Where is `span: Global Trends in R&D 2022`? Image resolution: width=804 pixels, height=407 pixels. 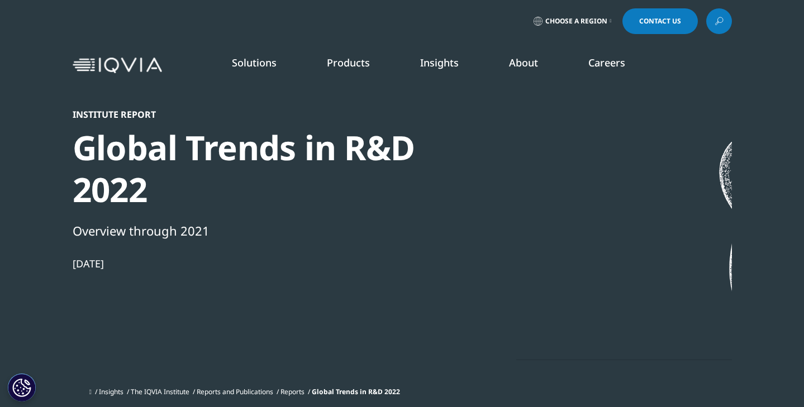 span: Global Trends in R&D 2022 is located at coordinates (356, 392).